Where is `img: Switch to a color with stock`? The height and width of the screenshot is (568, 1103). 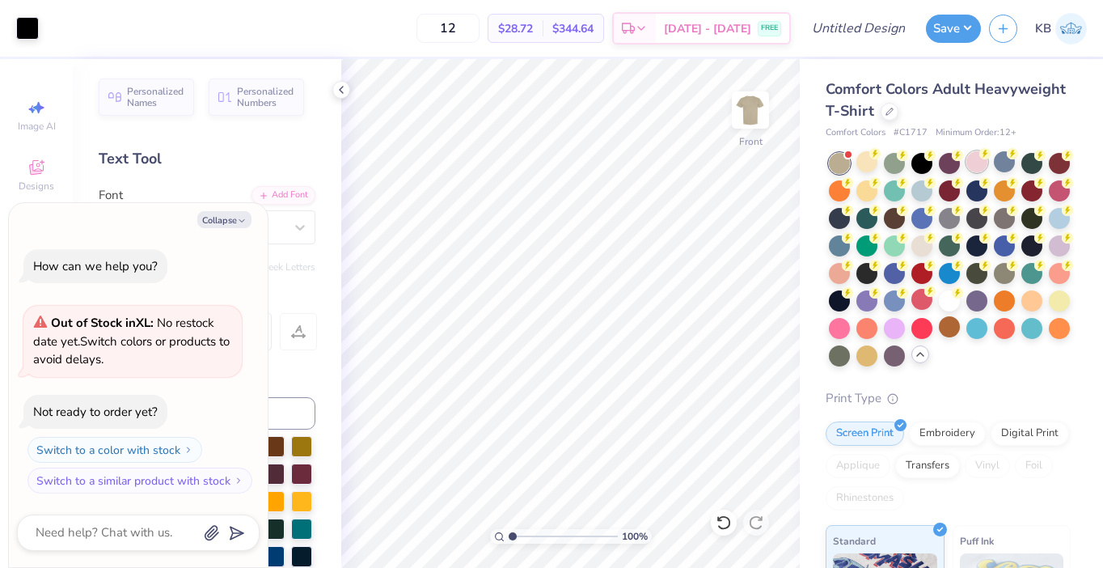
img: Switch to a color with stock is located at coordinates (188, 450).